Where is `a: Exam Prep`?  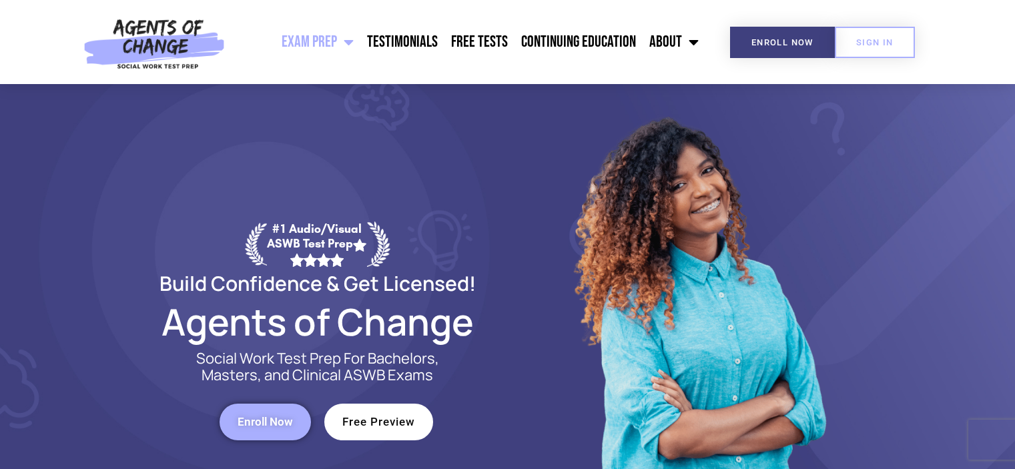 a: Exam Prep is located at coordinates (318, 42).